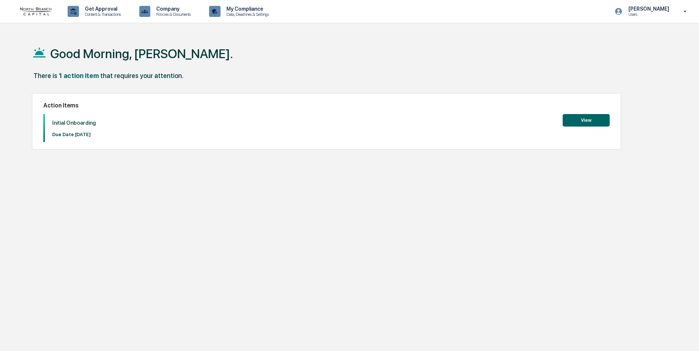 The image size is (699, 351). Describe the element at coordinates (35, 11) in the screenshot. I see `img: logo` at that location.